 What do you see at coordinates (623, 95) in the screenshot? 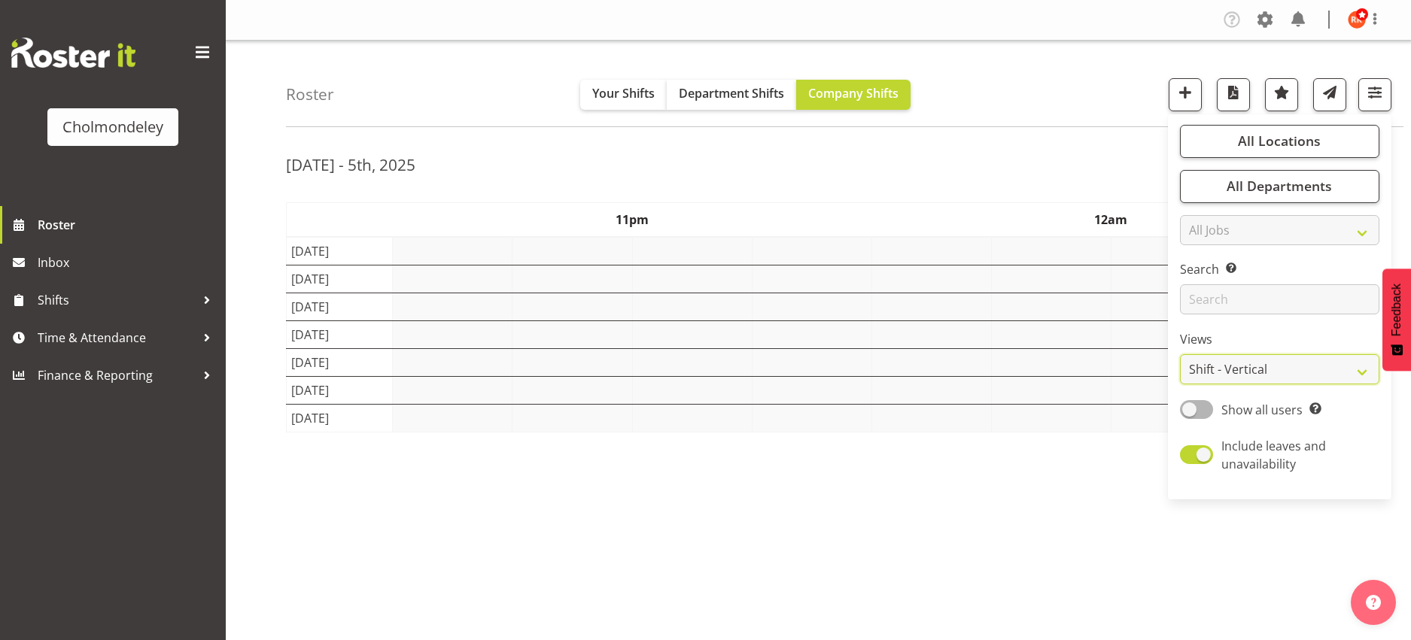
I see `button: Your Shifts` at bounding box center [623, 95].